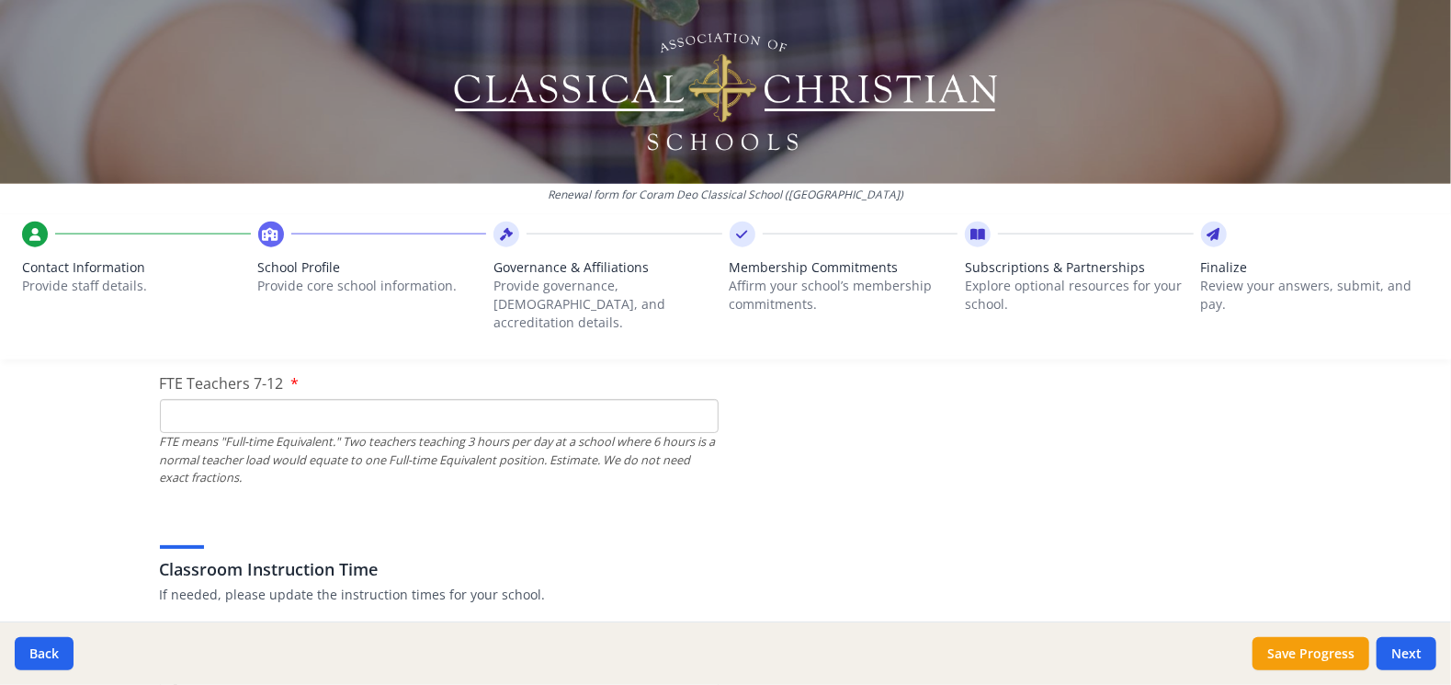  I want to click on img: Logo, so click(725, 92).